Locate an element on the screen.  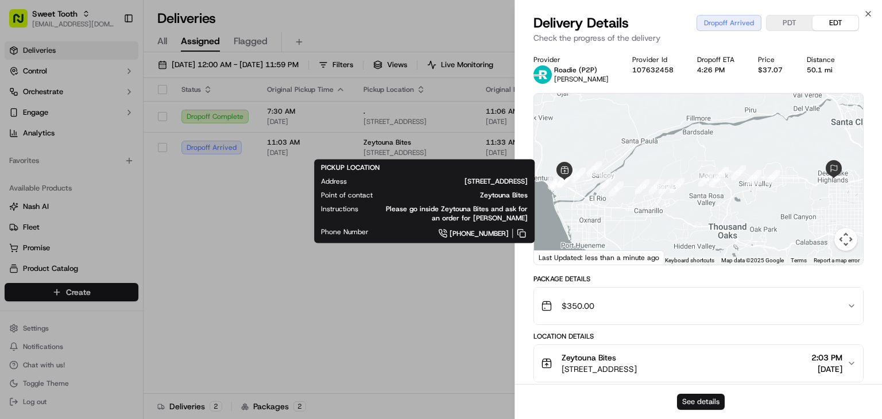
div: 4:26 PM is located at coordinates (719, 70).